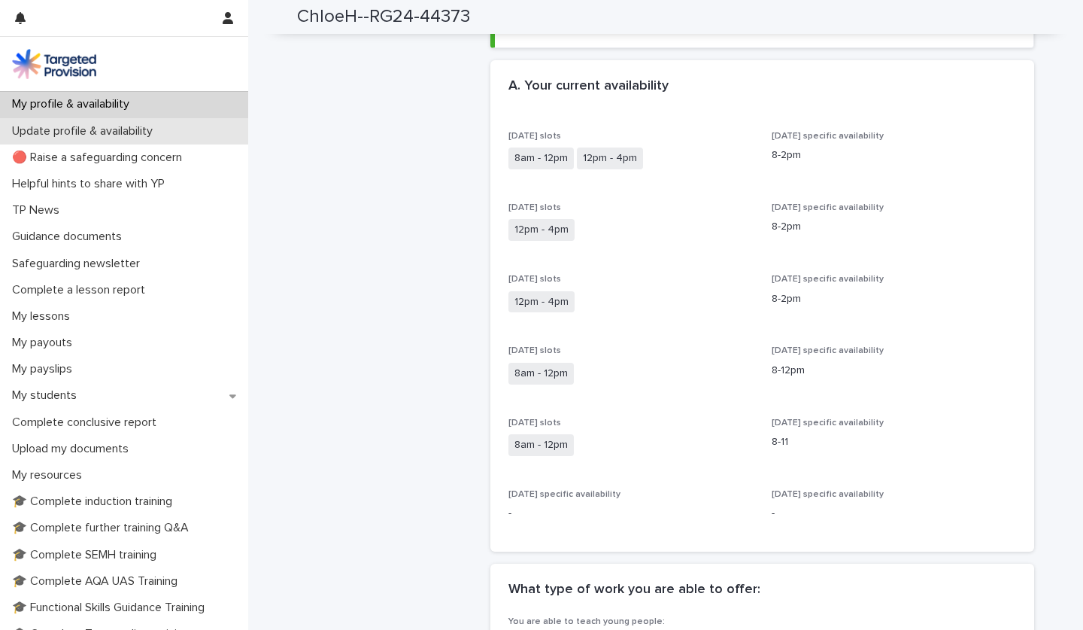  Describe the element at coordinates (103, 527) in the screenshot. I see `p: 🎓 Complete further training Q&A` at that location.